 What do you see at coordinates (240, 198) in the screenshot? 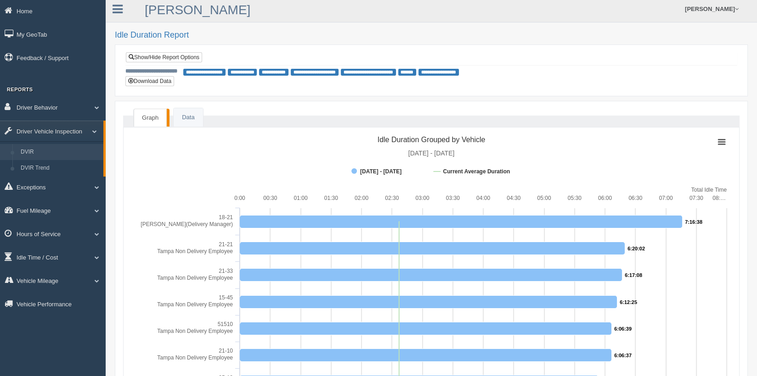
I see `text: 0:00` at bounding box center [240, 198].